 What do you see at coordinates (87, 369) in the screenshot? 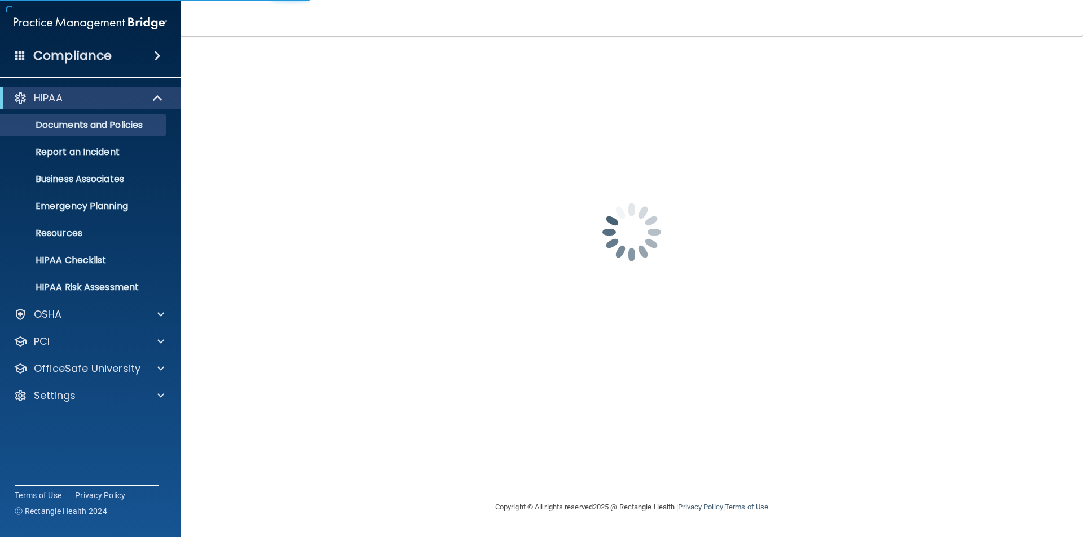
I see `p: OfficeSafe University` at bounding box center [87, 369].